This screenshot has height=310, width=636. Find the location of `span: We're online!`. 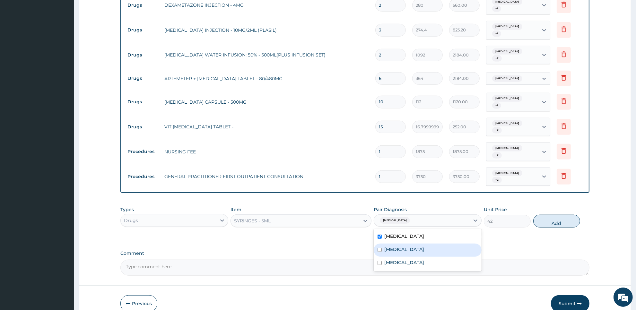

span: We're online! is located at coordinates (63, 113).